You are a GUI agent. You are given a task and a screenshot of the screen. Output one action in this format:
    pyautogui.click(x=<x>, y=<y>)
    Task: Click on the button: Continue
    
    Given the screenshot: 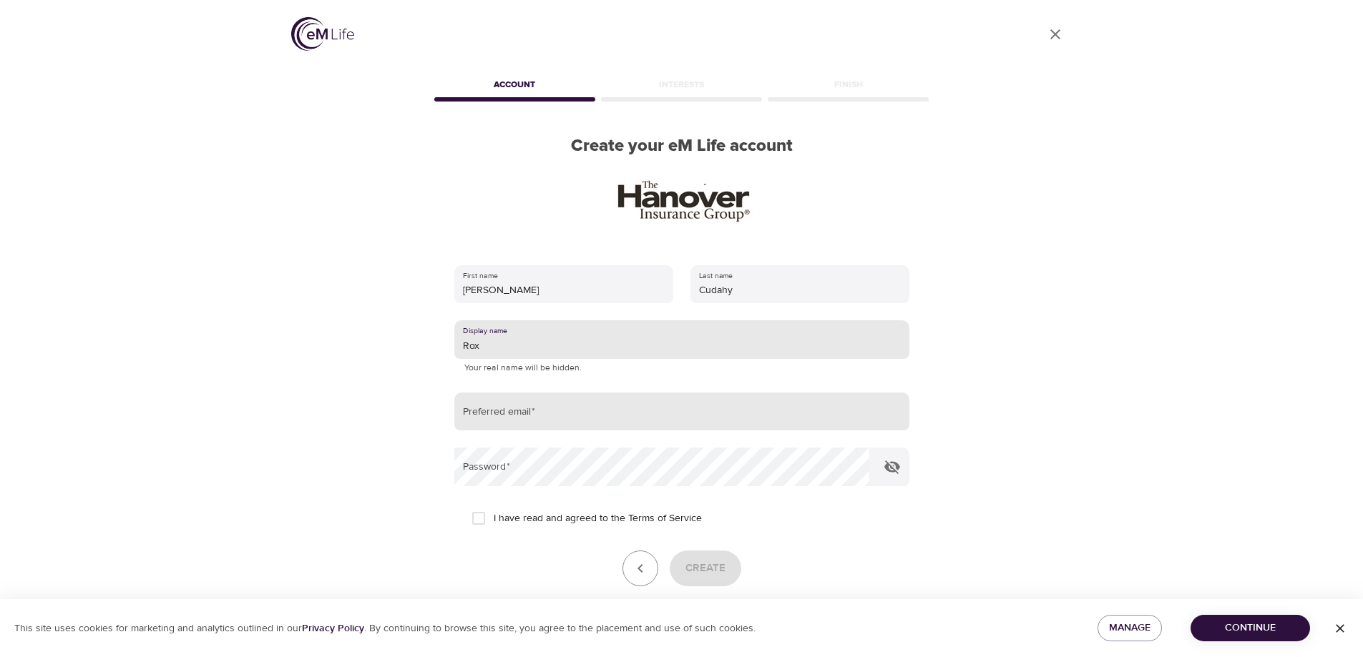 What is the action you would take?
    pyautogui.click(x=1250, y=628)
    